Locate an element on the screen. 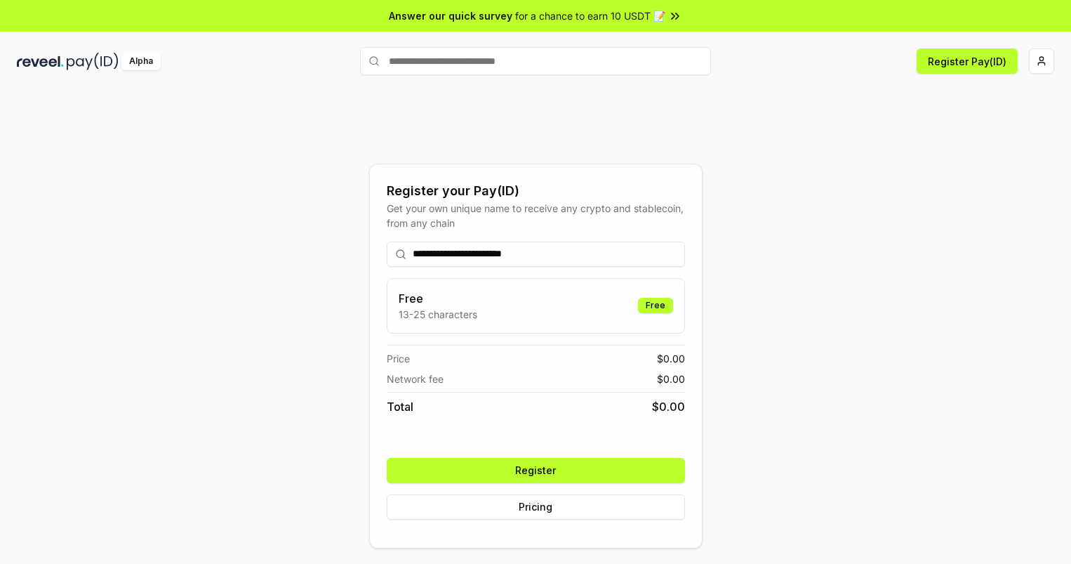  span: Answer our quick survey is located at coordinates (451, 15).